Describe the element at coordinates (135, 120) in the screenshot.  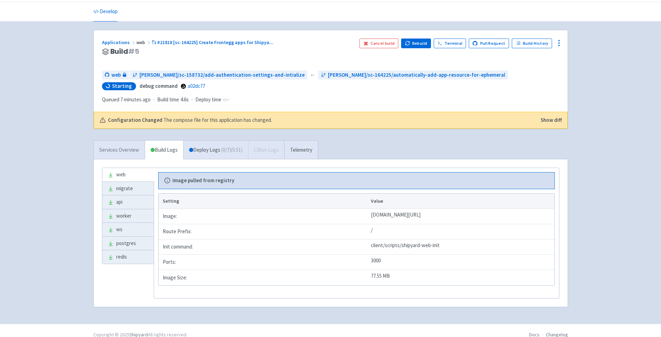
I see `b: Configuration Changed` at that location.